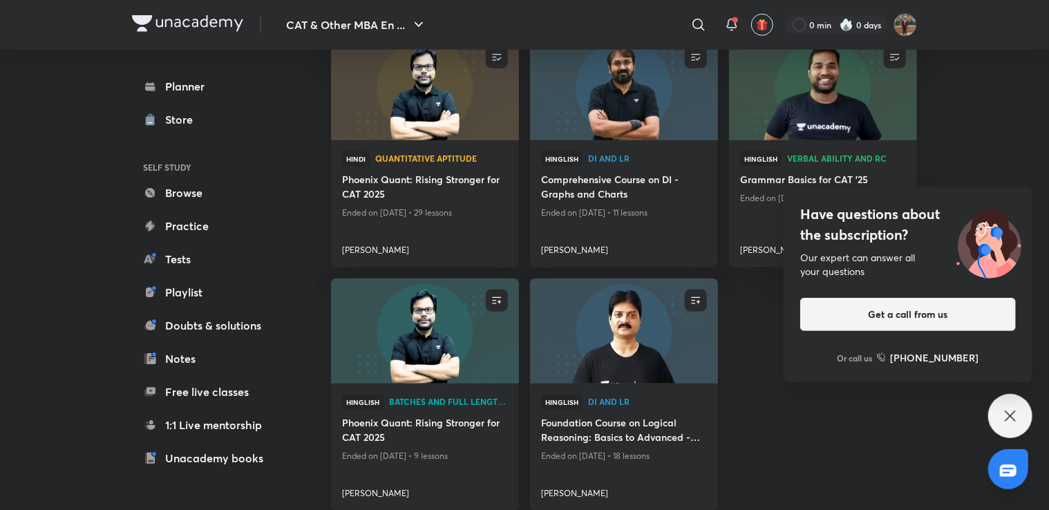 This screenshot has width=1049, height=510. I want to click on a: Verbal Ability and RC, so click(846, 159).